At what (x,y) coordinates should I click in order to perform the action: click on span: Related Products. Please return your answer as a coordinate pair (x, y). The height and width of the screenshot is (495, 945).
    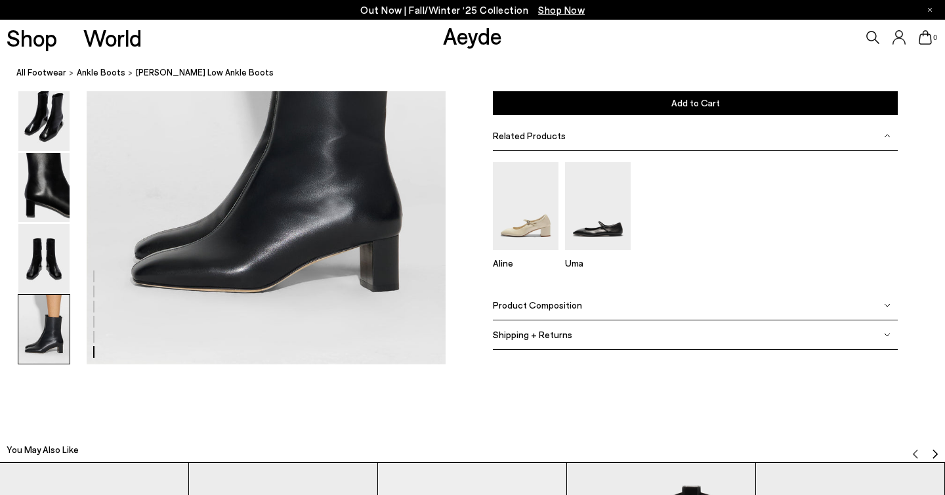
    Looking at the image, I should click on (529, 135).